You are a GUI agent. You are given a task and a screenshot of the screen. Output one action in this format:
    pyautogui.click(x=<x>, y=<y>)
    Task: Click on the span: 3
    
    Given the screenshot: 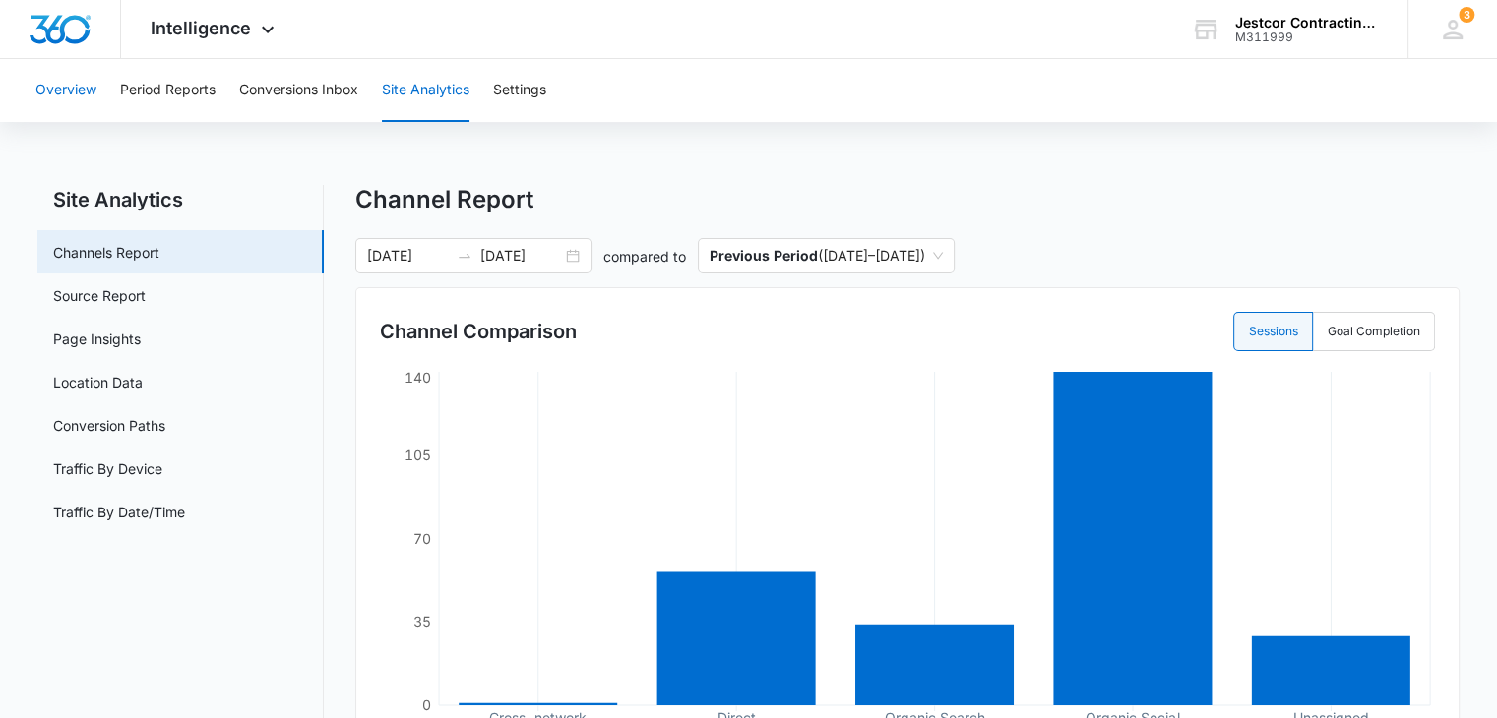 What is the action you would take?
    pyautogui.click(x=1466, y=15)
    